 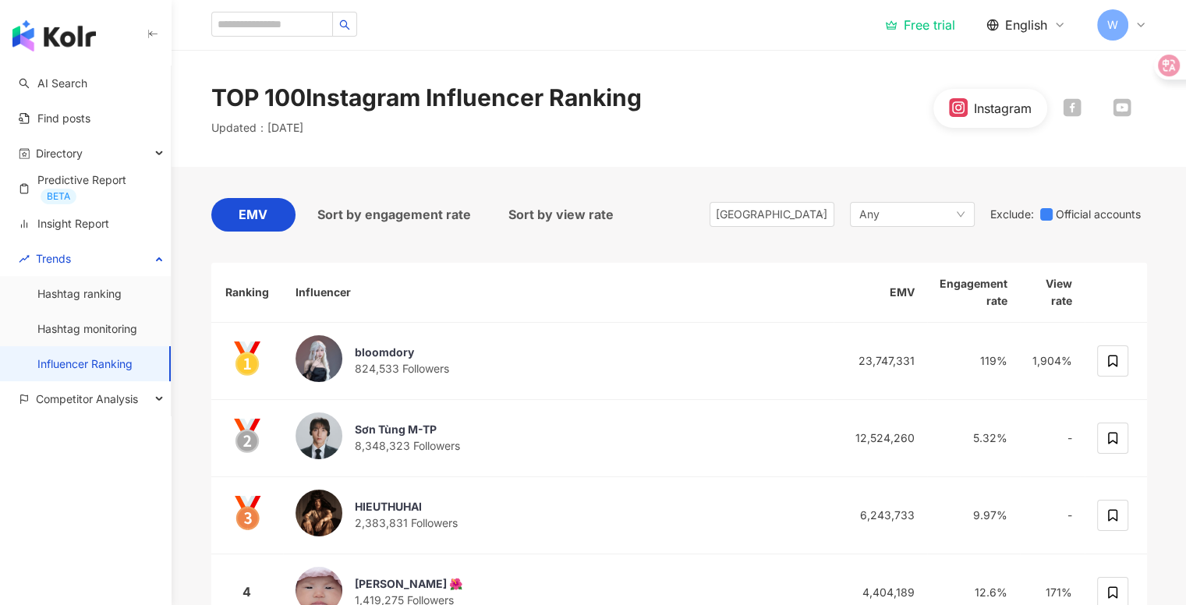 What do you see at coordinates (87, 398) in the screenshot?
I see `span: Competitor Analysis` at bounding box center [87, 398].